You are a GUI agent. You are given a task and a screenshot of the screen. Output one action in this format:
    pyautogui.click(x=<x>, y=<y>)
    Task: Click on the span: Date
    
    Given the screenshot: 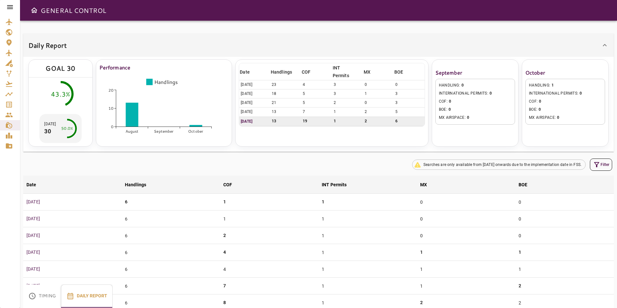 What is the action you would take?
    pyautogui.click(x=35, y=185)
    